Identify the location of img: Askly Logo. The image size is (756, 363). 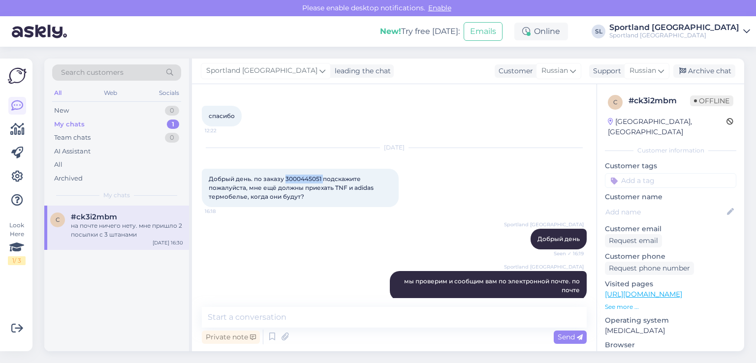
(17, 76).